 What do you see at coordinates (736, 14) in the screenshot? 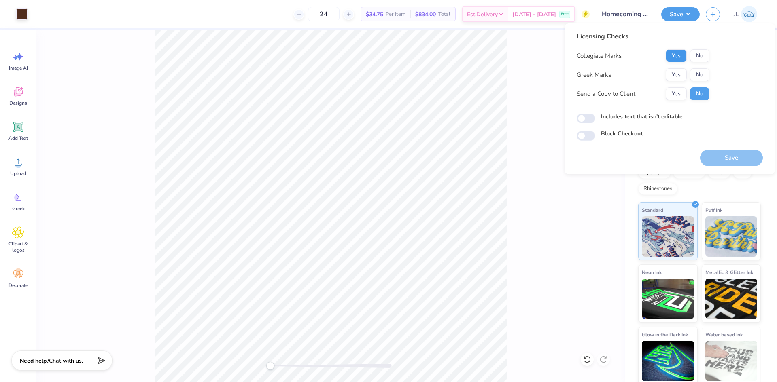
I see `span: JL` at bounding box center [736, 14].